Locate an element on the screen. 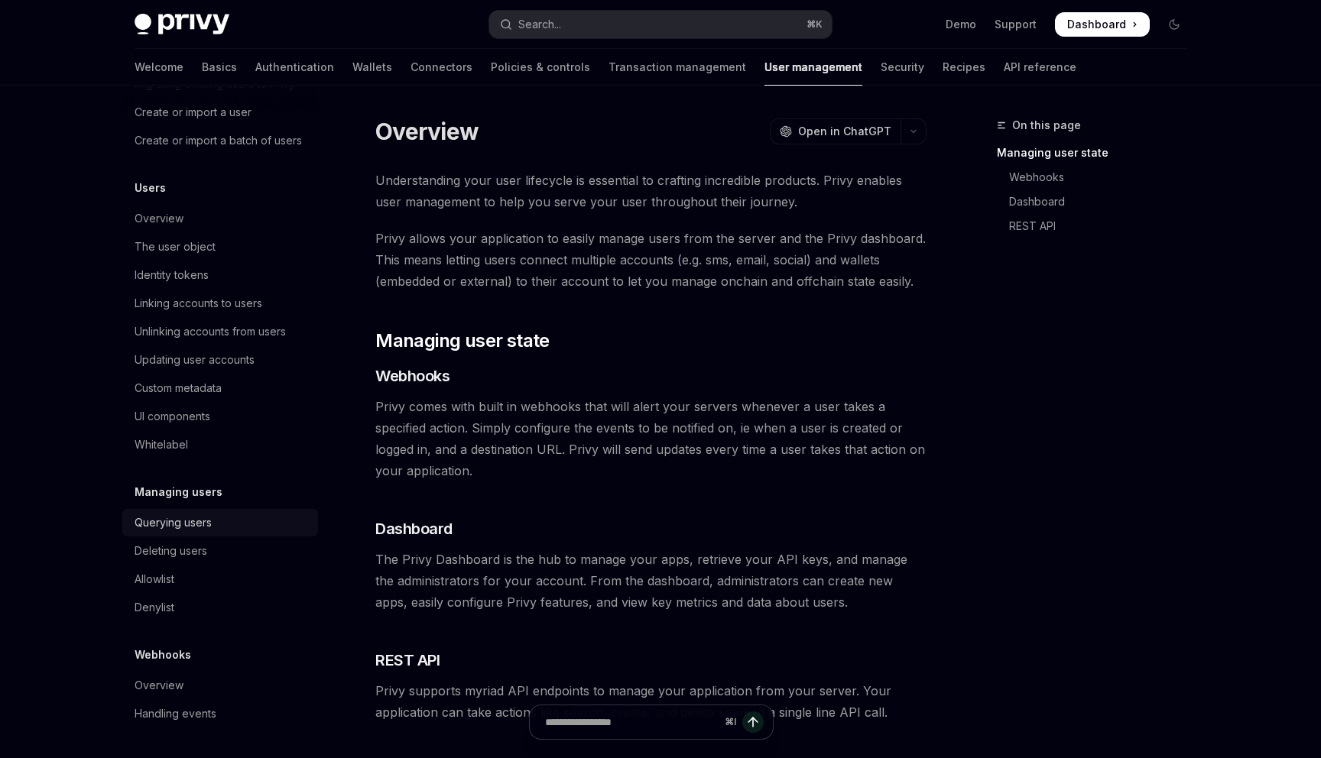 The image size is (1321, 758). input: Ask a question... is located at coordinates (631, 722).